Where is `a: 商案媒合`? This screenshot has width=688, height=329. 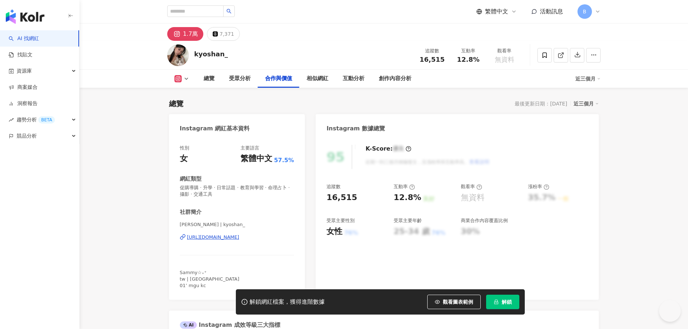 a: 商案媒合 is located at coordinates (23, 87).